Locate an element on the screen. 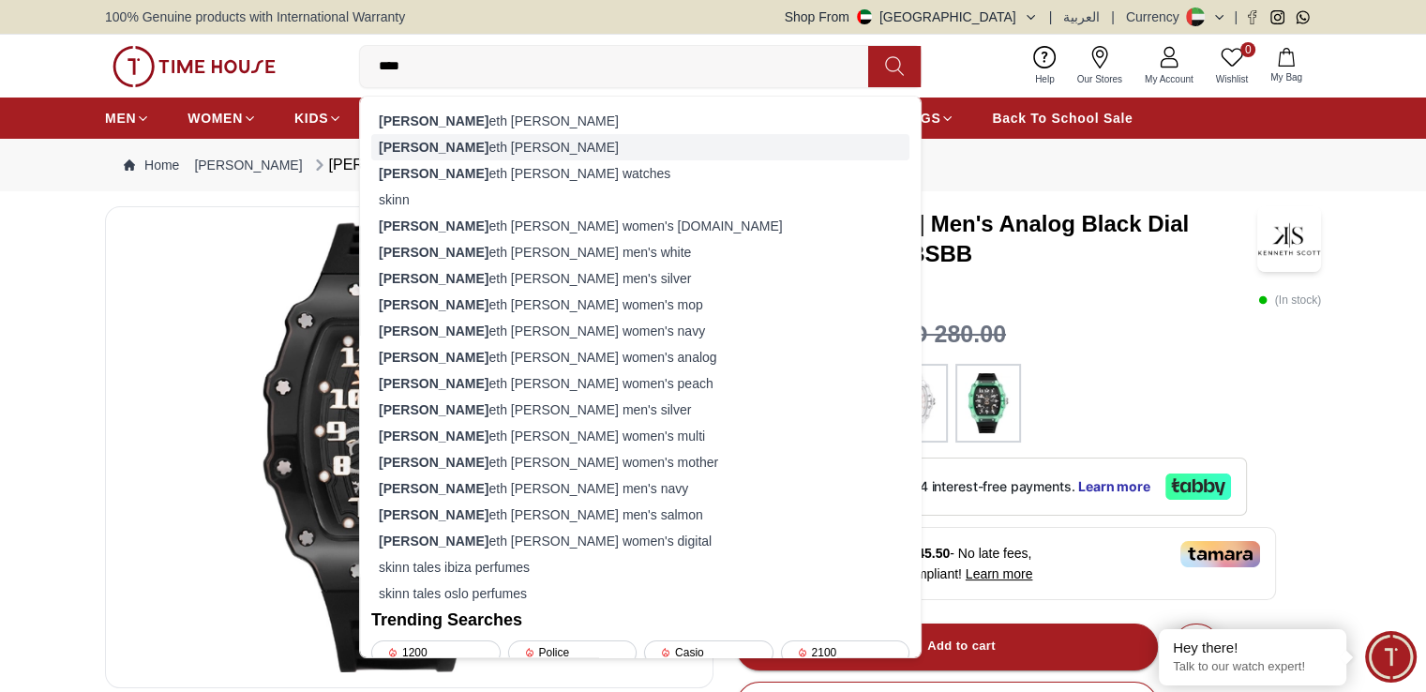 Image resolution: width=1426 pixels, height=692 pixels. a: Back To School Sale is located at coordinates (1062, 118).